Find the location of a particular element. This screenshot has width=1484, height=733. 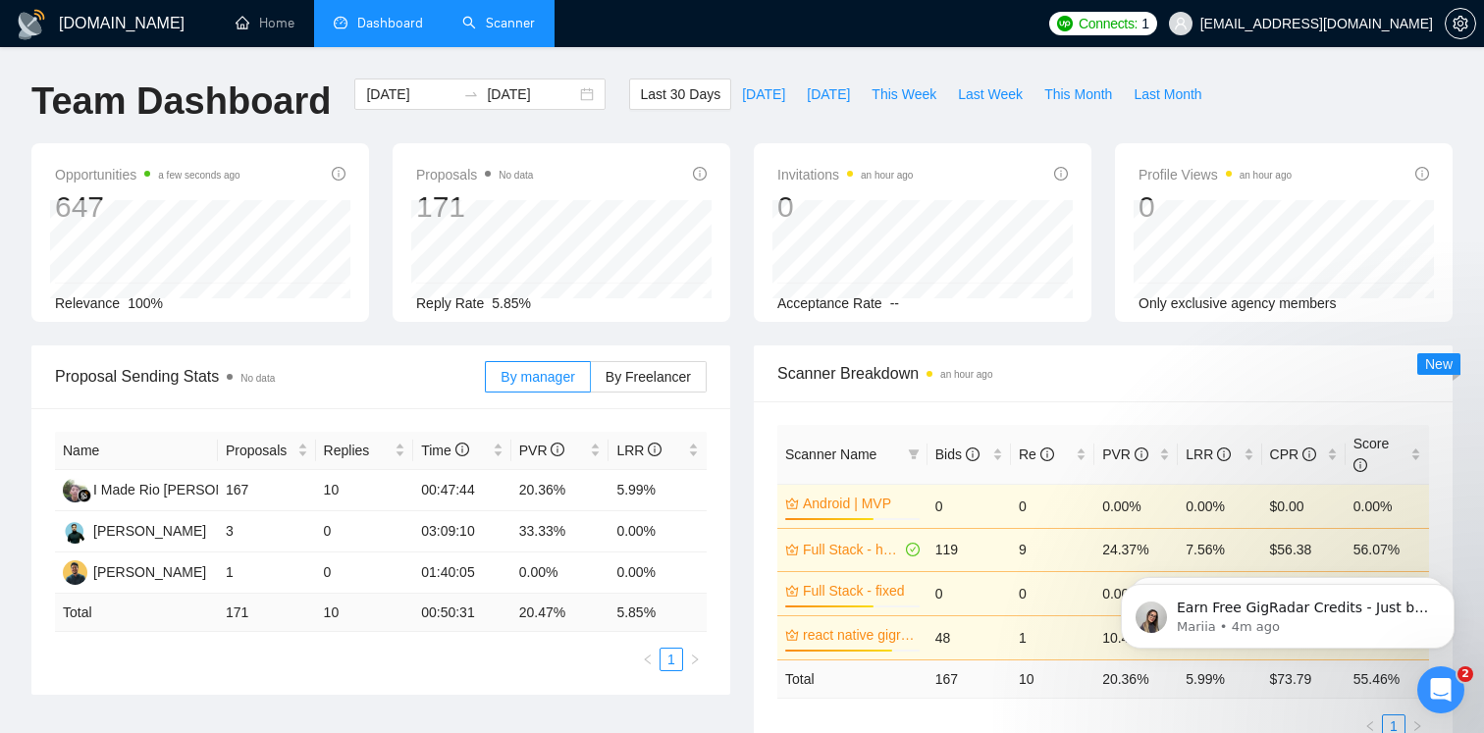

button: left is located at coordinates (648, 660).